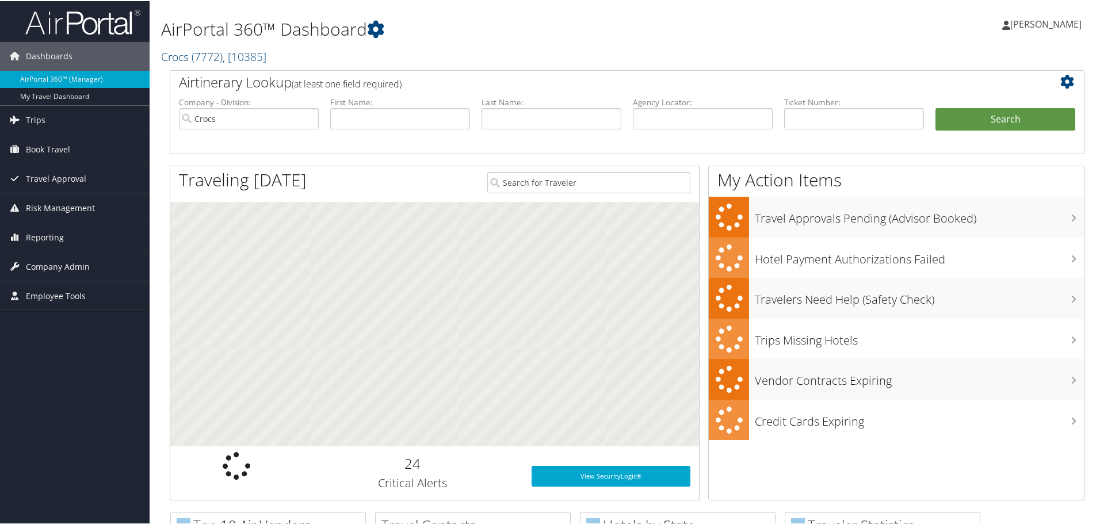 The height and width of the screenshot is (524, 1100). What do you see at coordinates (897, 257) in the screenshot?
I see `a: Hotel Payment Authorizations Failed` at bounding box center [897, 257].